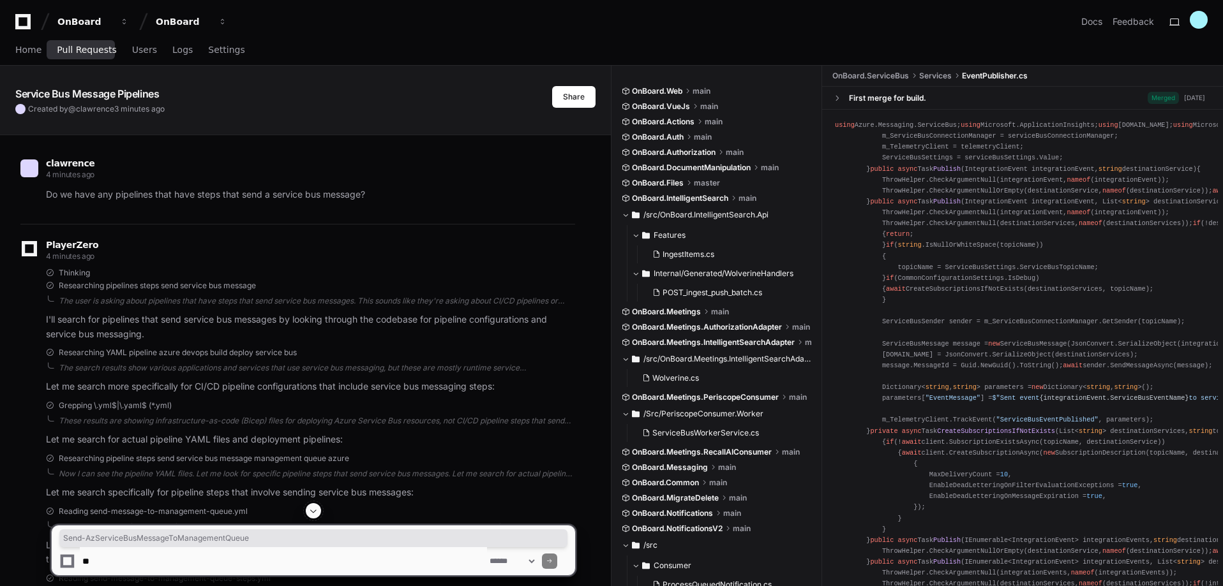  What do you see at coordinates (722, 235) in the screenshot?
I see `button: Features` at bounding box center [722, 235].